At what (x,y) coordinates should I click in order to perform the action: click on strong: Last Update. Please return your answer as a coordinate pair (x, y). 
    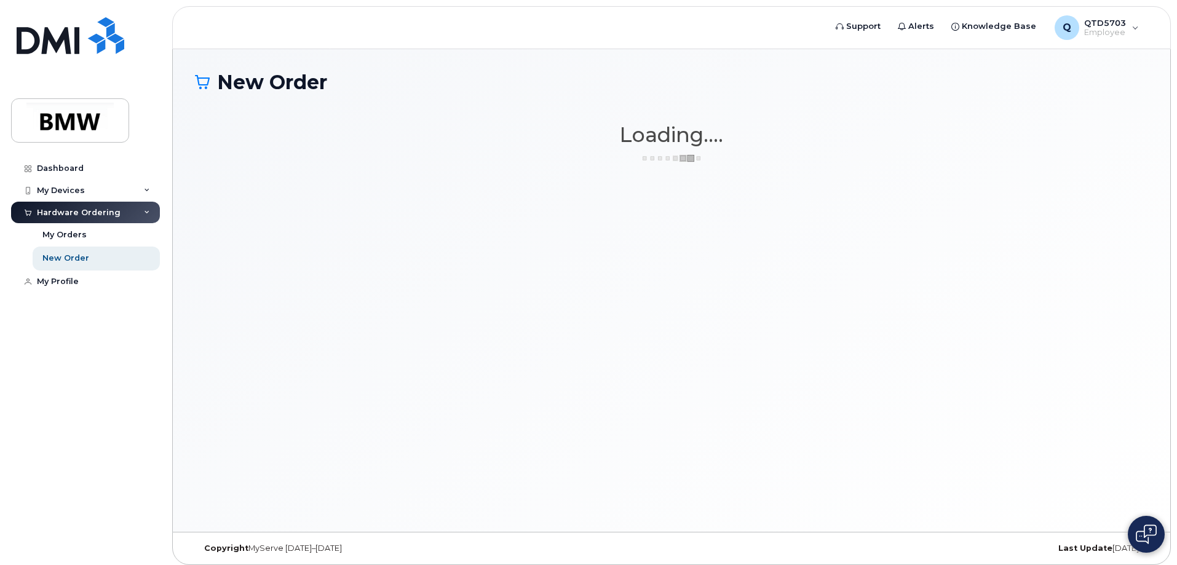
    Looking at the image, I should click on (1085, 548).